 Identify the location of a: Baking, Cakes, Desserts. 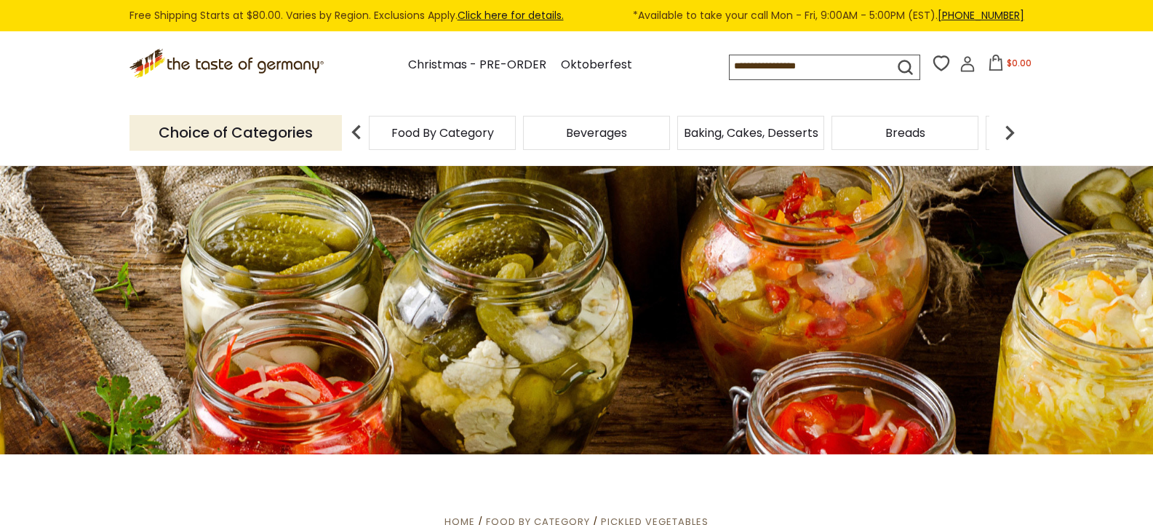
(751, 132).